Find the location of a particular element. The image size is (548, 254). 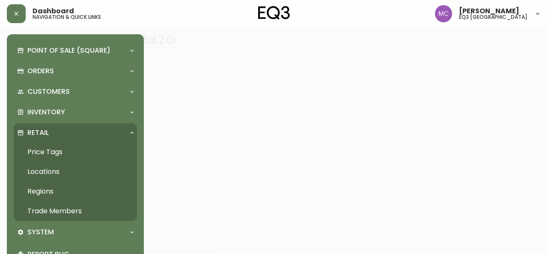

a: Locations is located at coordinates (75, 172).